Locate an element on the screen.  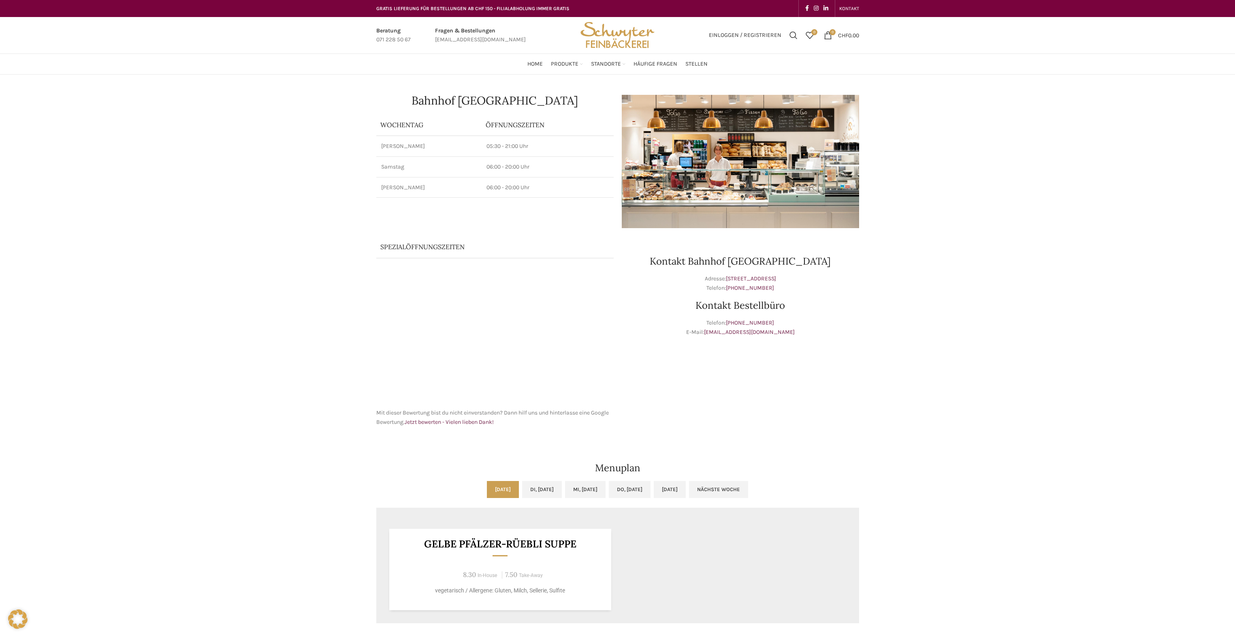
p: 05:30 - 21:00 Uhr is located at coordinates (548, 146).